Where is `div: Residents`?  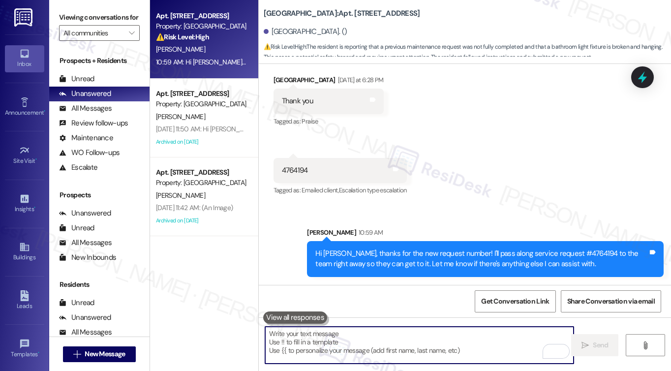 div: Residents is located at coordinates (99, 284).